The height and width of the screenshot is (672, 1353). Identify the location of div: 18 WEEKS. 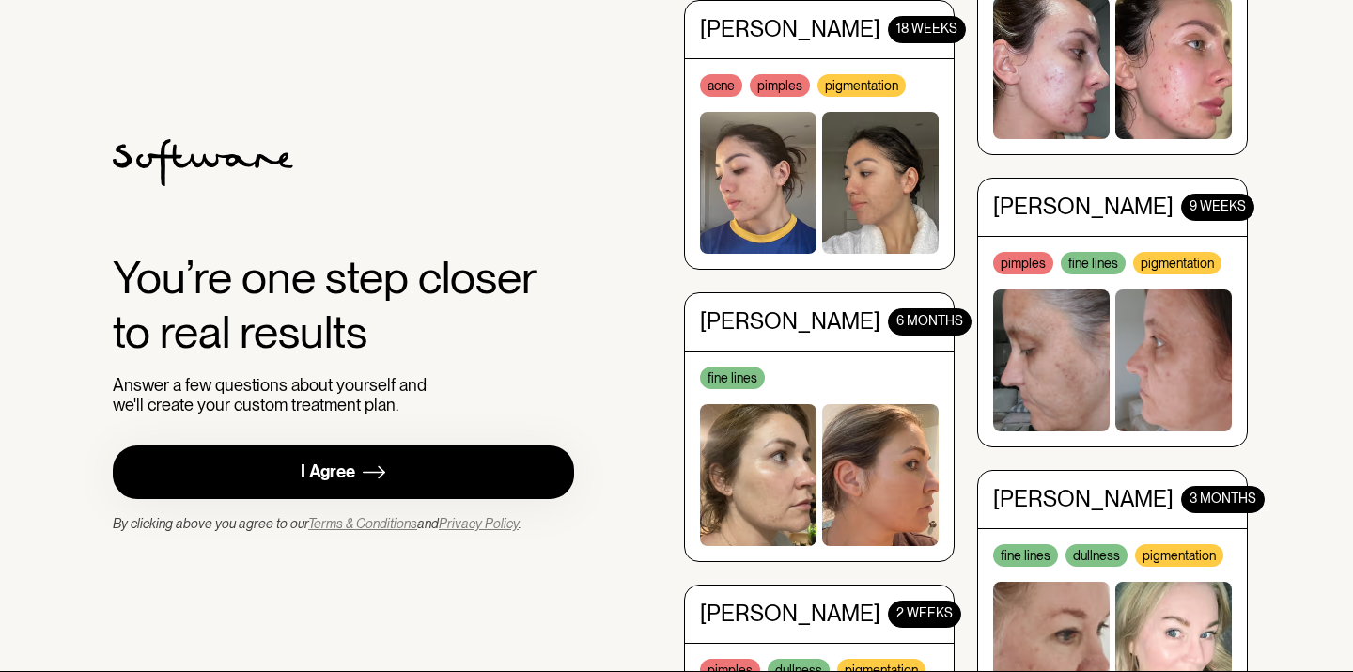
(926, 29).